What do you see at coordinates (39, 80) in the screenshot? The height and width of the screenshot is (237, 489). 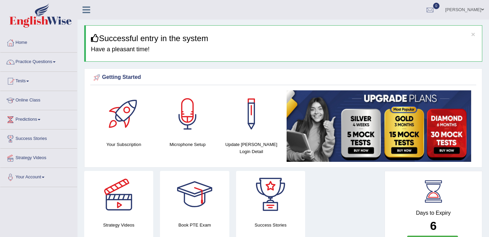 I see `a: Tests` at bounding box center [39, 80].